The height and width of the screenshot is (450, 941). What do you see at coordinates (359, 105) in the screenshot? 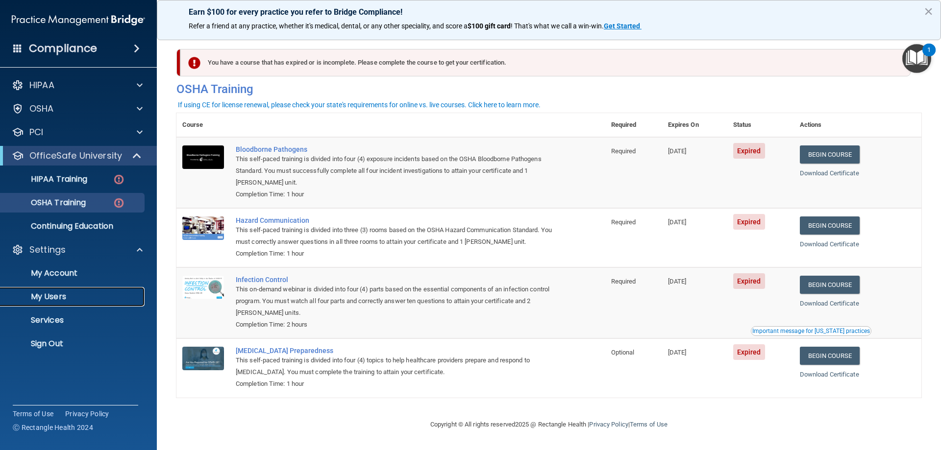
I see `button: If using CE for license renewal, please check your state's requirements for online vs. live cours...` at bounding box center [359, 105].